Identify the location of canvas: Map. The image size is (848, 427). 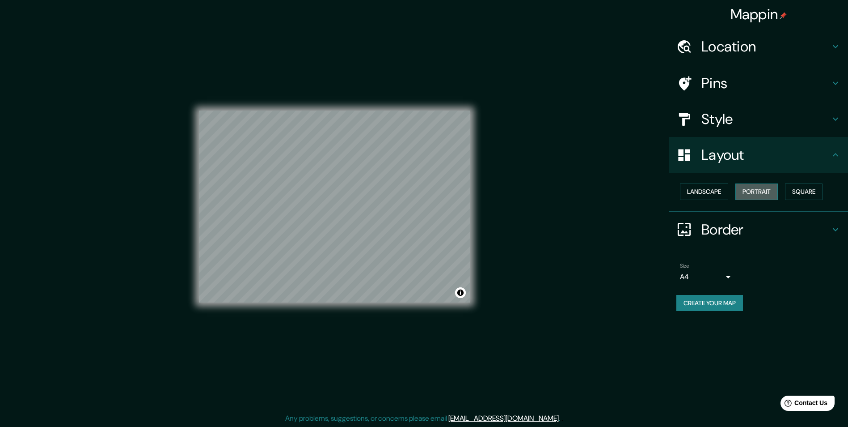
(335, 206).